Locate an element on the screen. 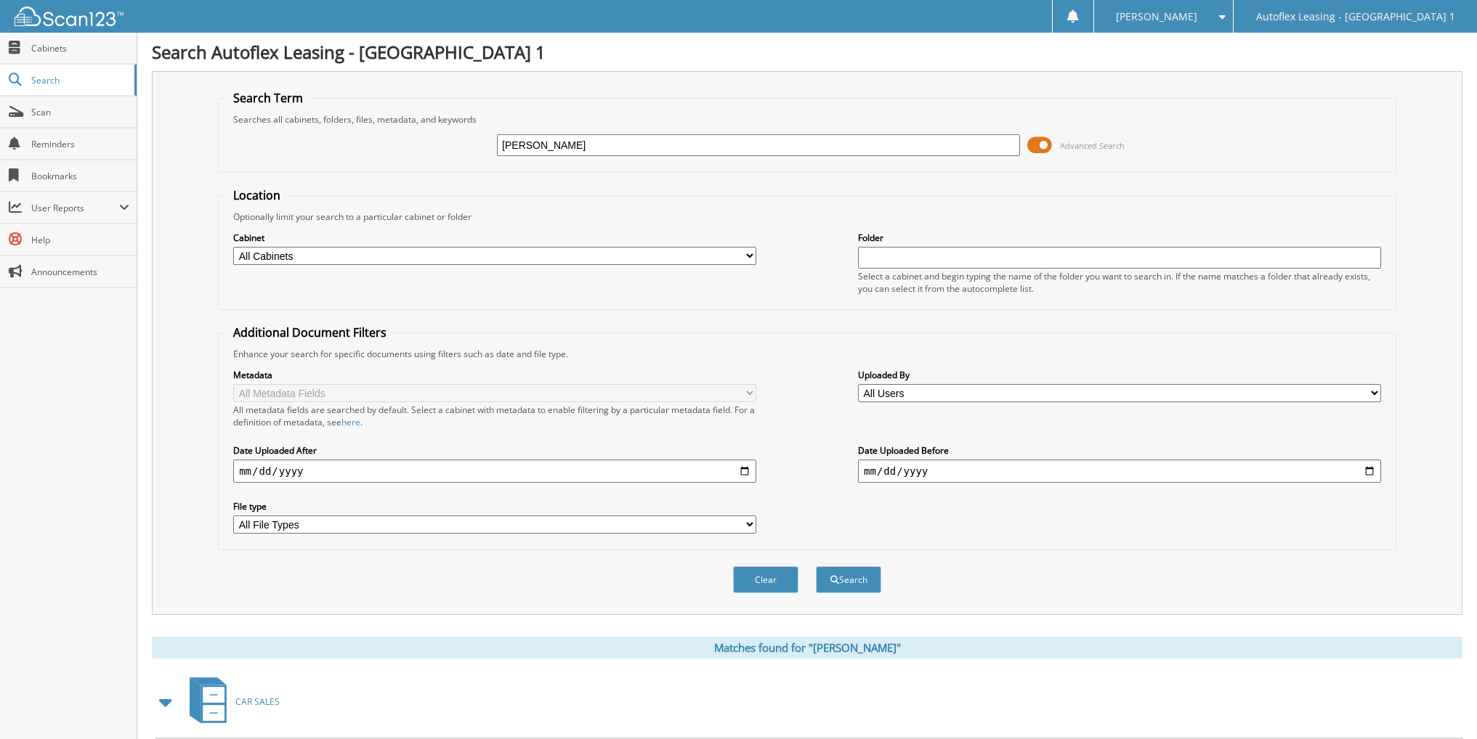 This screenshot has height=739, width=1477. label: Cabinet is located at coordinates (495, 238).